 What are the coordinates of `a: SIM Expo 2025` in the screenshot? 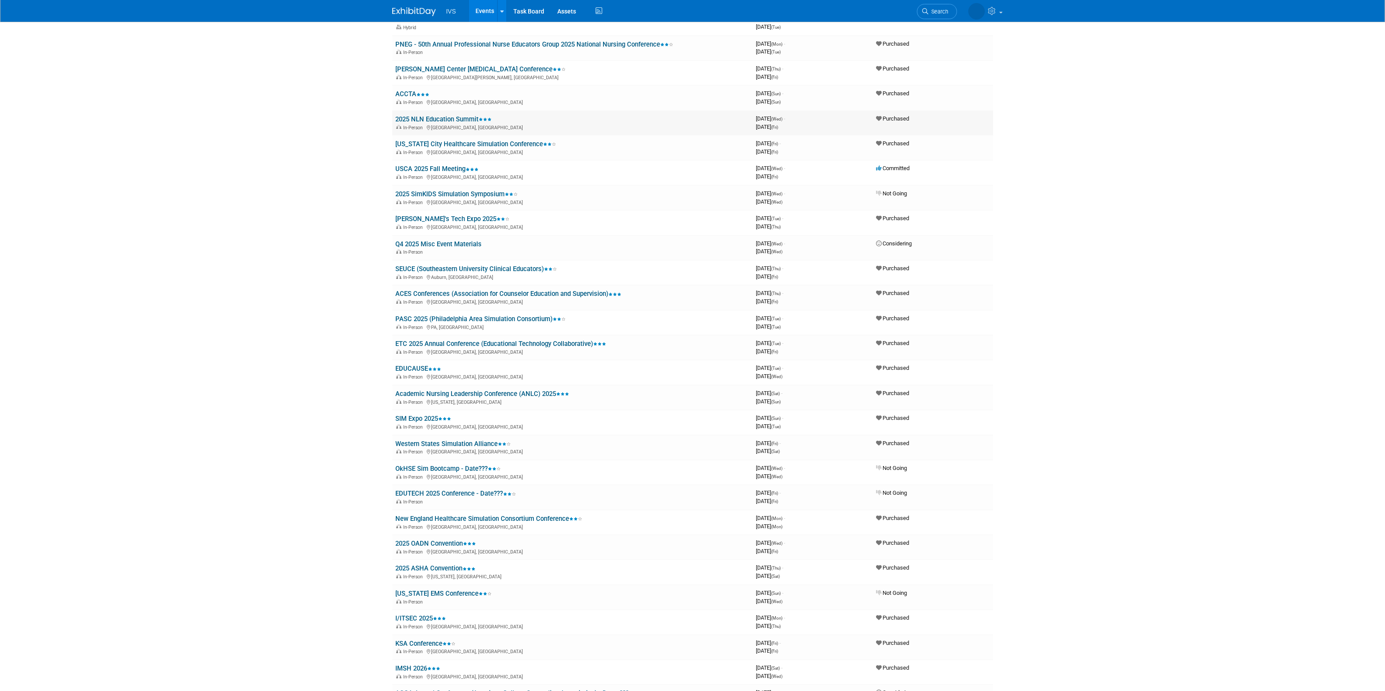 It's located at (424, 419).